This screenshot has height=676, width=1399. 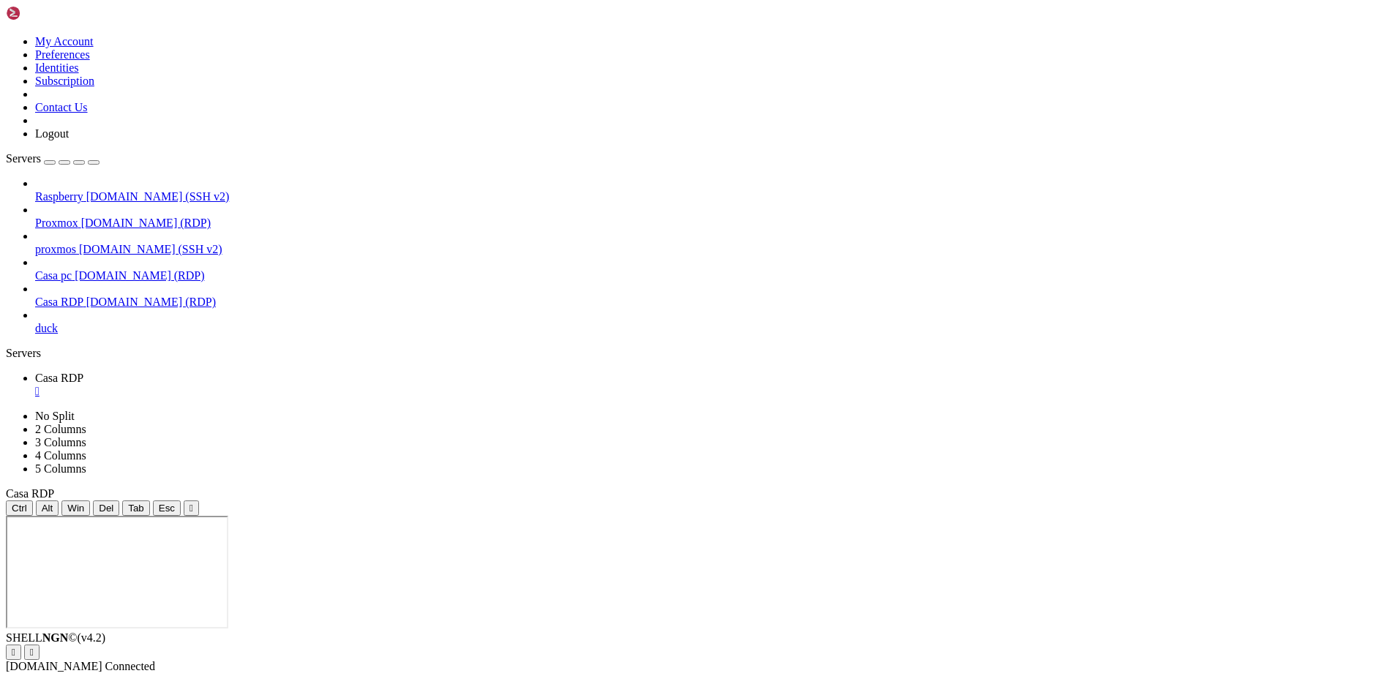 What do you see at coordinates (56, 637) in the screenshot?
I see `span: SHELL ©` at bounding box center [56, 637].